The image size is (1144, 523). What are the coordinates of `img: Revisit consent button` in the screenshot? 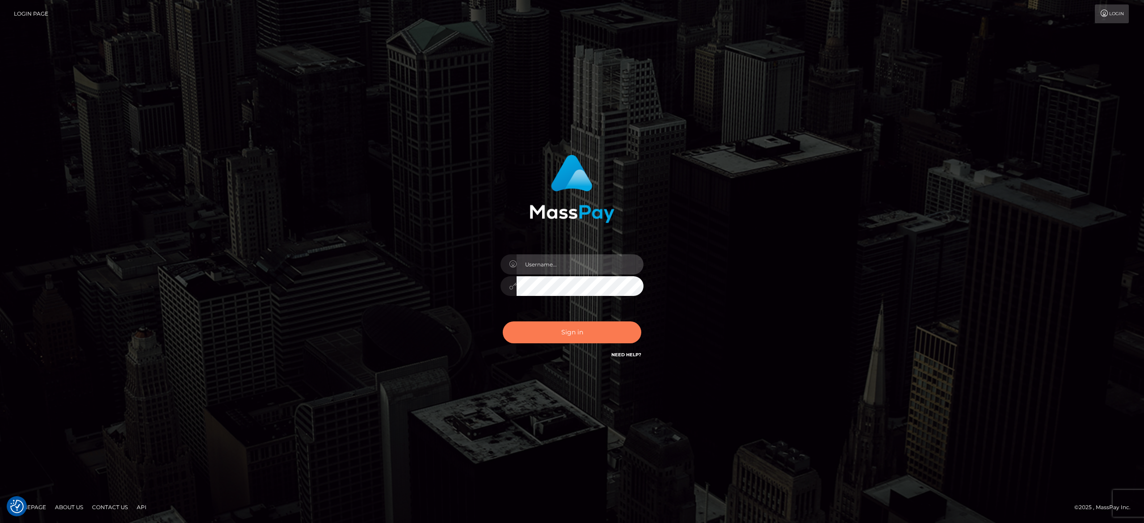 It's located at (17, 506).